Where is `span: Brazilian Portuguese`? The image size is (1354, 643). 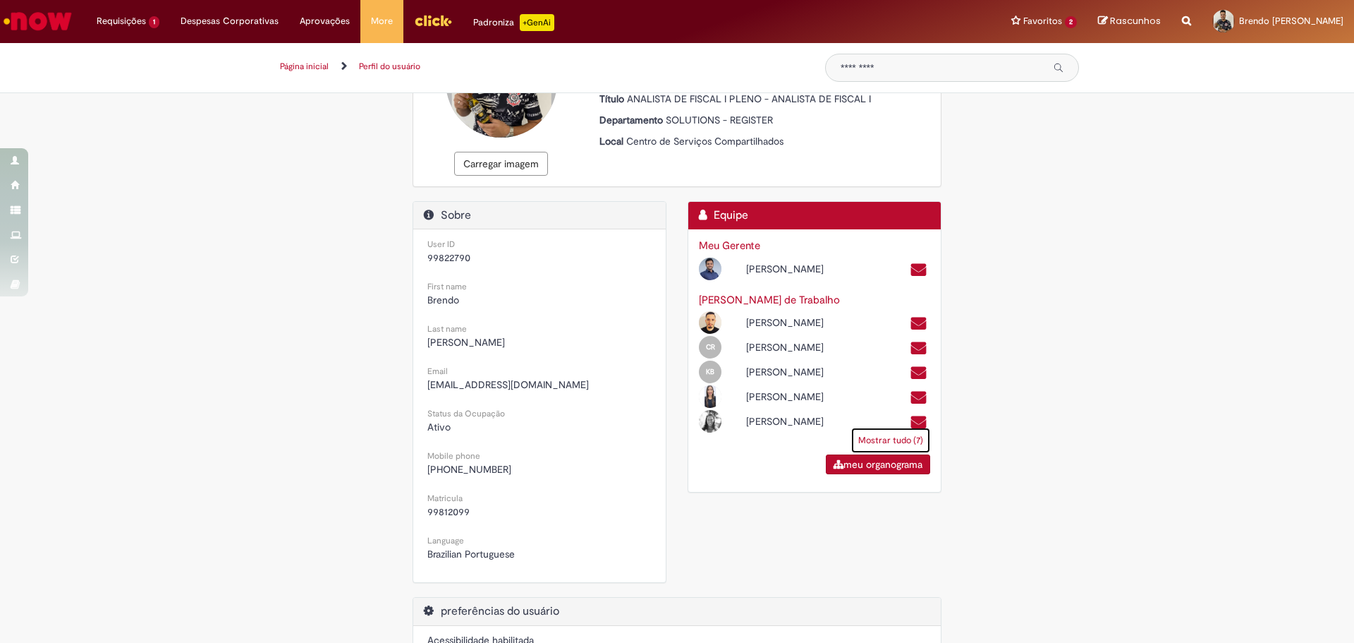 span: Brazilian Portuguese is located at coordinates (471, 554).